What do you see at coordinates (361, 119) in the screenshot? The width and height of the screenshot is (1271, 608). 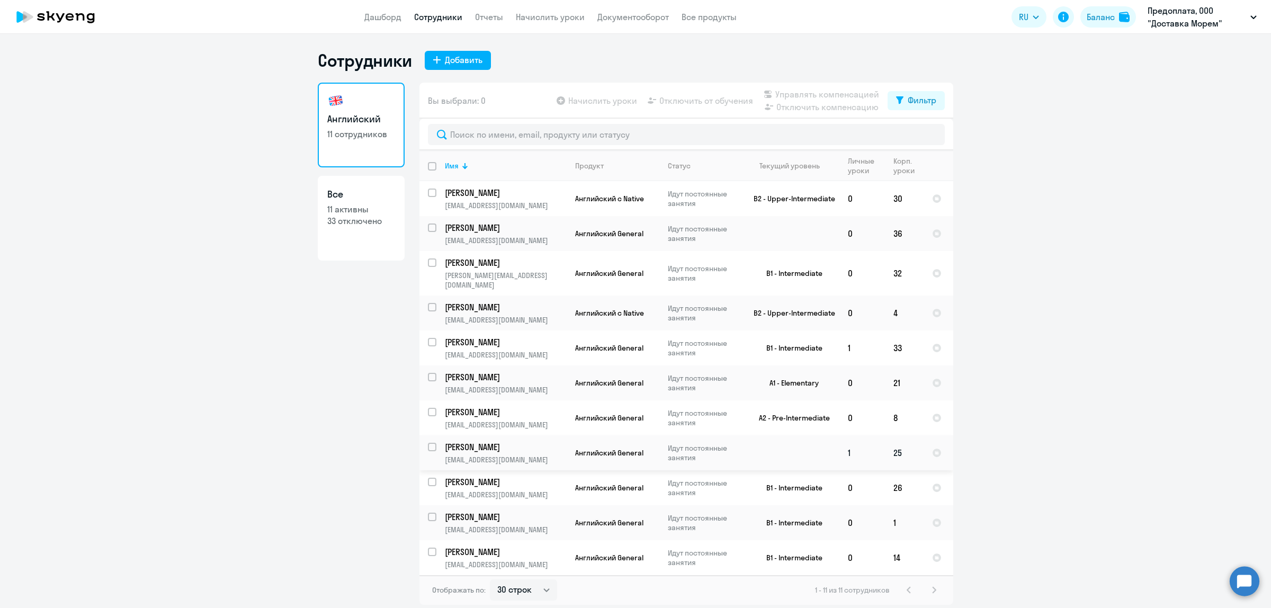 I see `h3: Английский` at bounding box center [361, 119].